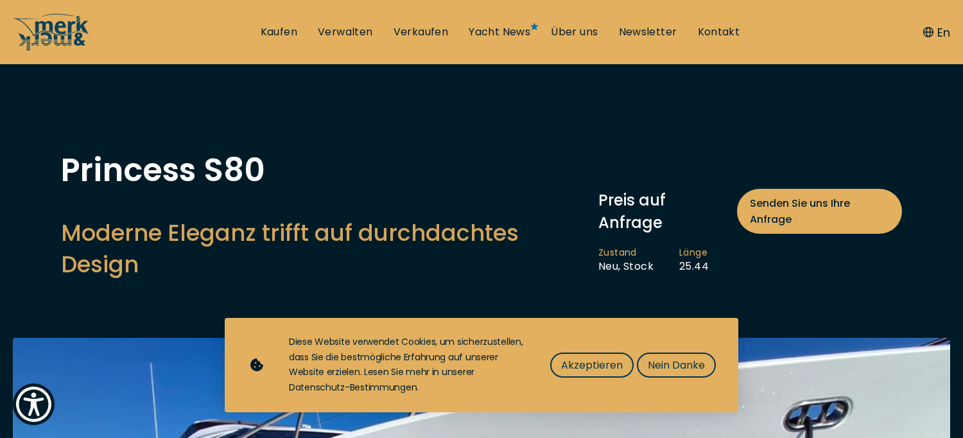 Image resolution: width=963 pixels, height=438 pixels. I want to click on a: Über uns, so click(574, 32).